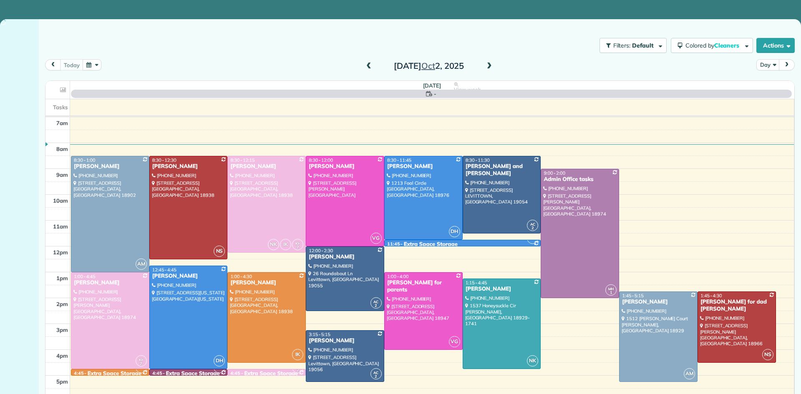 The width and height of the screenshot is (801, 394). What do you see at coordinates (477, 160) in the screenshot?
I see `span: 8:30 - 11:30` at bounding box center [477, 160].